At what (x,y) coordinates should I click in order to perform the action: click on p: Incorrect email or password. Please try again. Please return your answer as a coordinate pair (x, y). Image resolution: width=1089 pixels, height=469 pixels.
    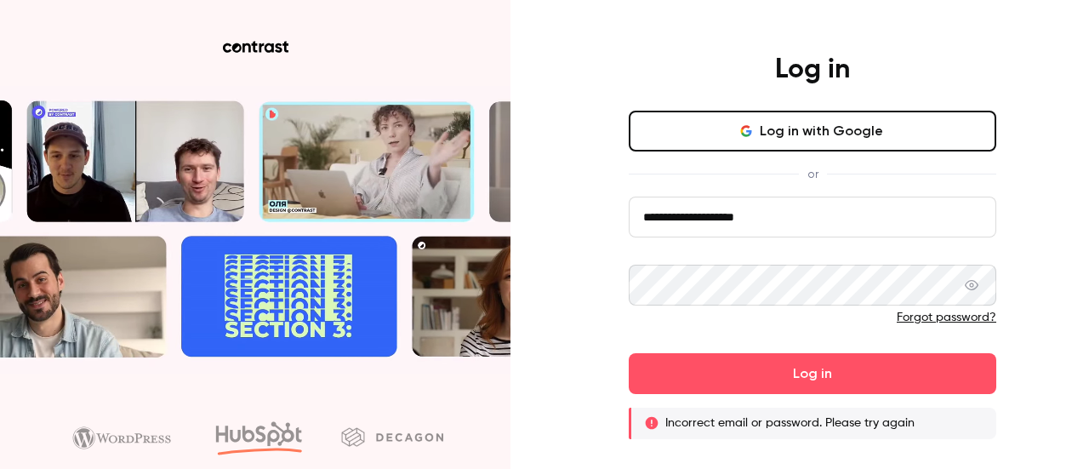
    Looking at the image, I should click on (790, 423).